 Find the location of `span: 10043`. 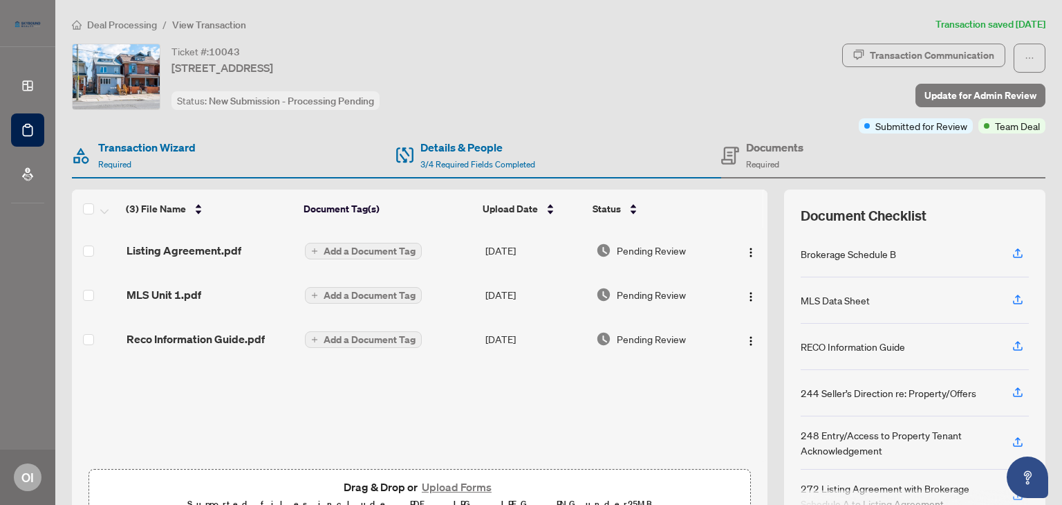

span: 10043 is located at coordinates (224, 52).